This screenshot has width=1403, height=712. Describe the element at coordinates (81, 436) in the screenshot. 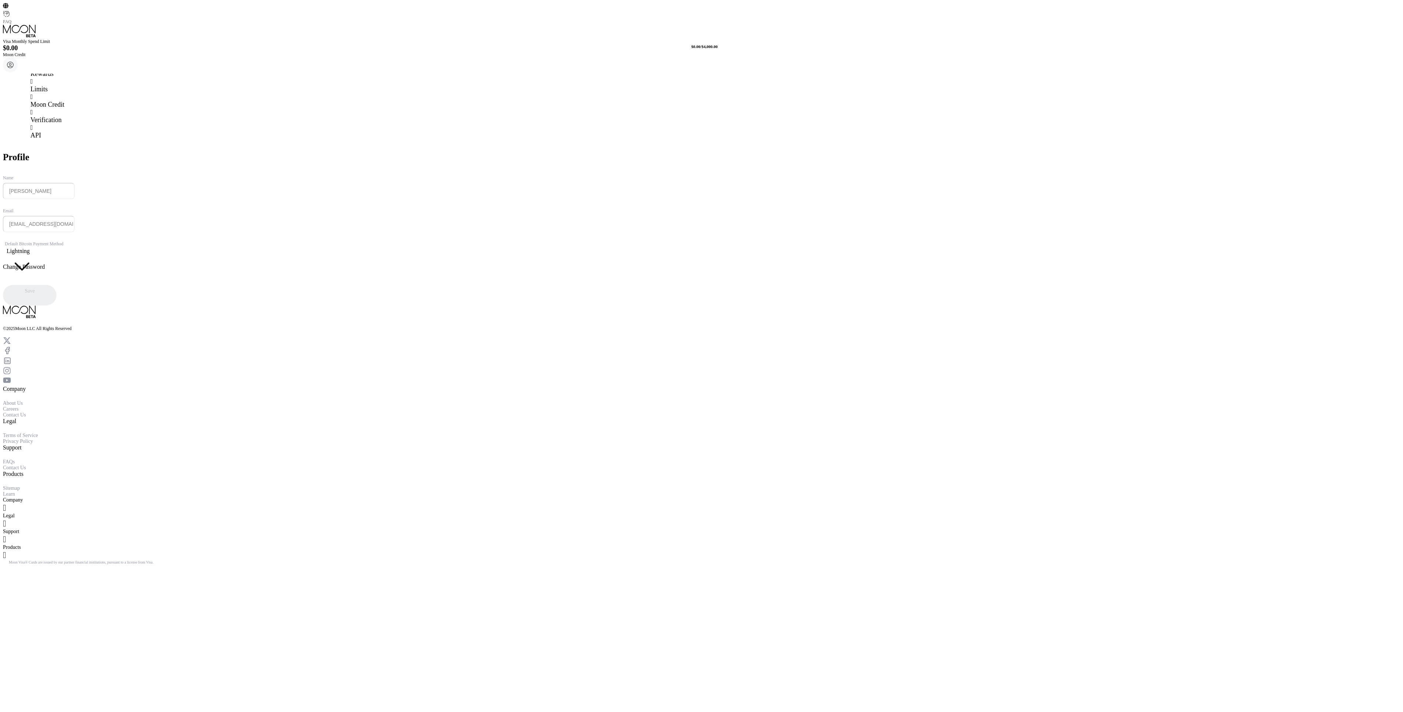

I see `div: Terms of Service` at that location.